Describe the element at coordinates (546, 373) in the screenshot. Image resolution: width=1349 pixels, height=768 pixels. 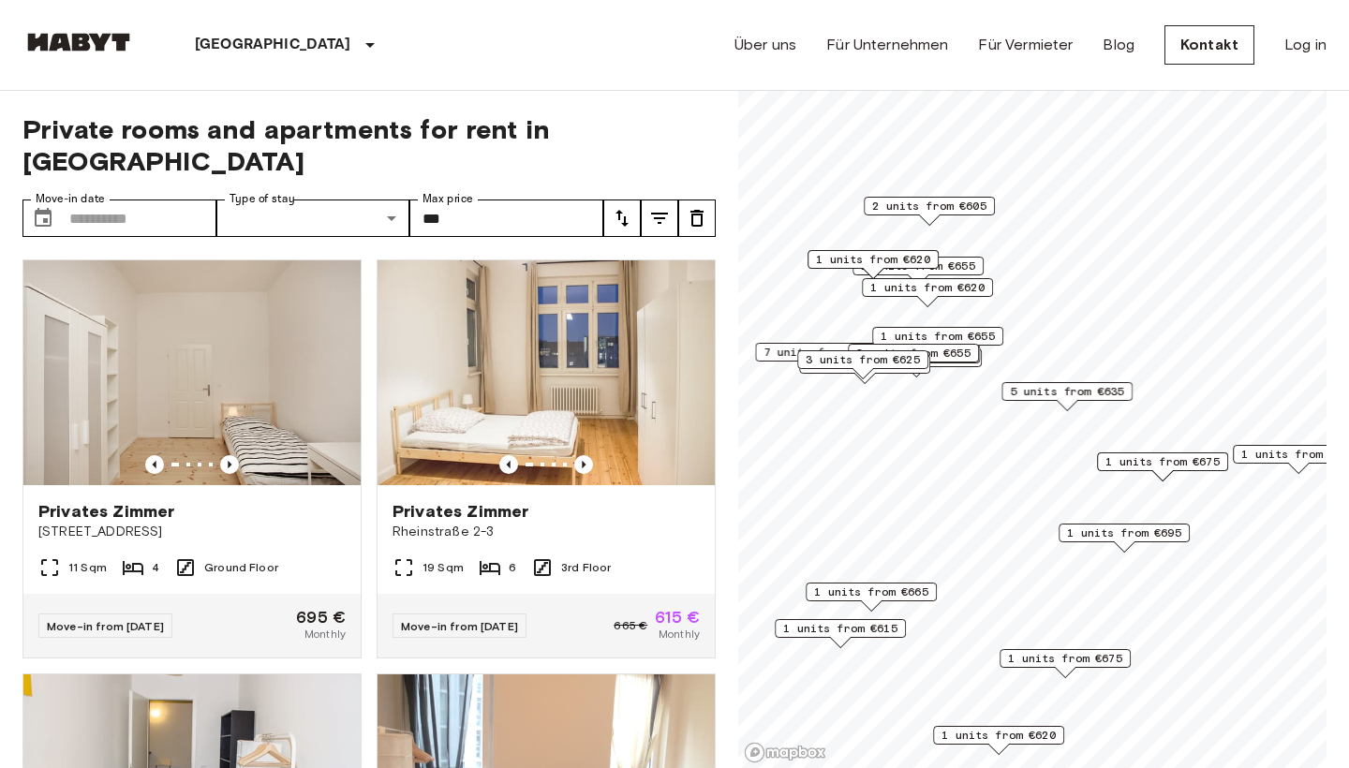
I see `img: Marketing picture of unit DE-01-090-02M` at that location.